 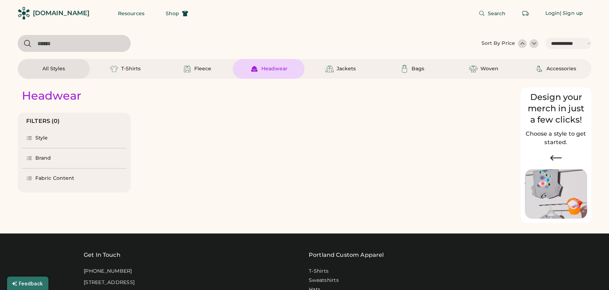 What do you see at coordinates (525, 13) in the screenshot?
I see `button: Retrieve an order` at bounding box center [525, 13].